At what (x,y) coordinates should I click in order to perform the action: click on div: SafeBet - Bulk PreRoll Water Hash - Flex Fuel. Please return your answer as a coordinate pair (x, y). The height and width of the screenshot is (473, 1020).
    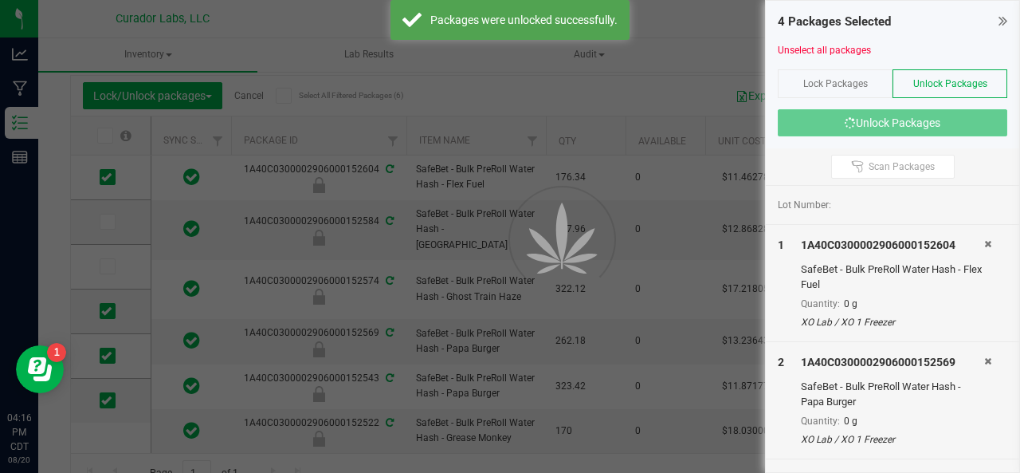
    Looking at the image, I should click on (893, 277).